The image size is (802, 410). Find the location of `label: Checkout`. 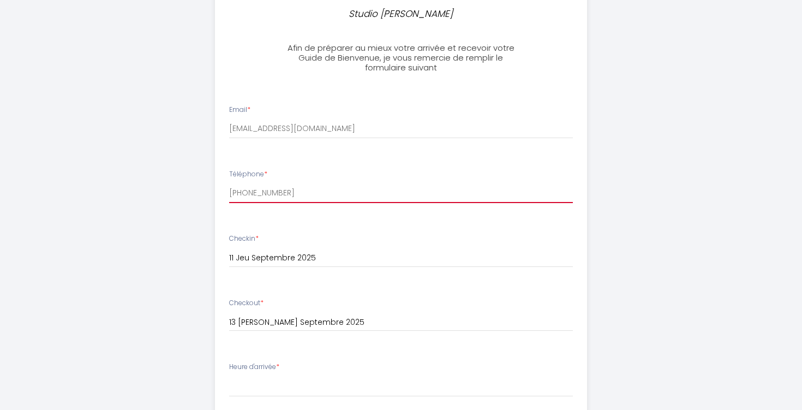

label: Checkout is located at coordinates (246, 303).